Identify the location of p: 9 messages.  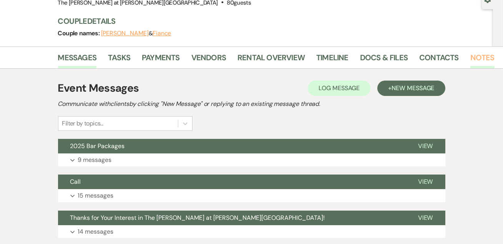
(95, 160).